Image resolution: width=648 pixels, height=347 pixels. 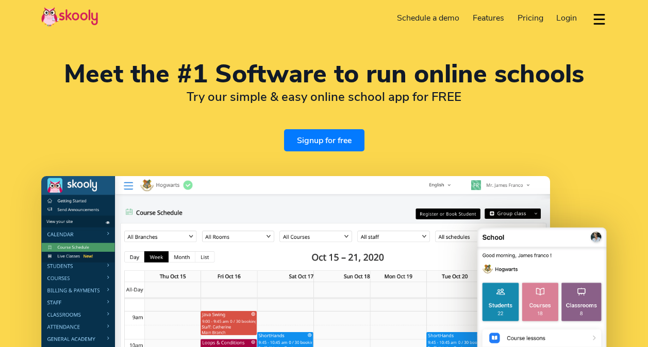 I want to click on button: dropdown menu, so click(x=599, y=19).